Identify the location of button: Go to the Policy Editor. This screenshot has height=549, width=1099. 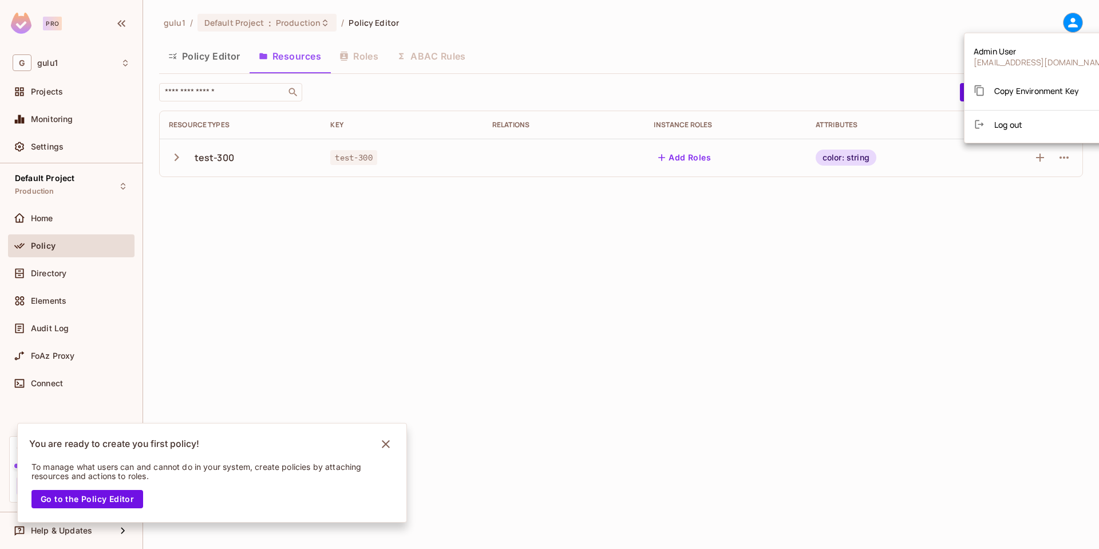
(87, 499).